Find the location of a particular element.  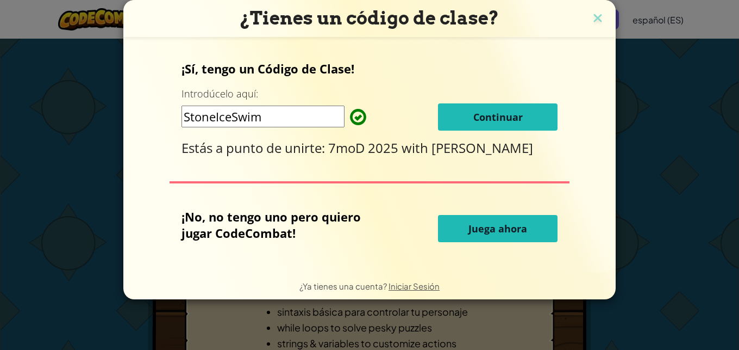

span: with is located at coordinates (416, 147).